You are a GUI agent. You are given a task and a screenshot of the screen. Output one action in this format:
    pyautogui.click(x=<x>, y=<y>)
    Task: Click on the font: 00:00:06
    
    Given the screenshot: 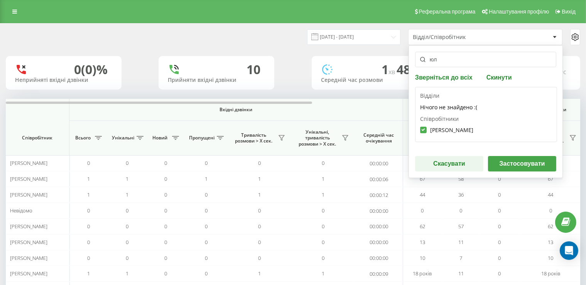 What is the action you would take?
    pyautogui.click(x=379, y=179)
    